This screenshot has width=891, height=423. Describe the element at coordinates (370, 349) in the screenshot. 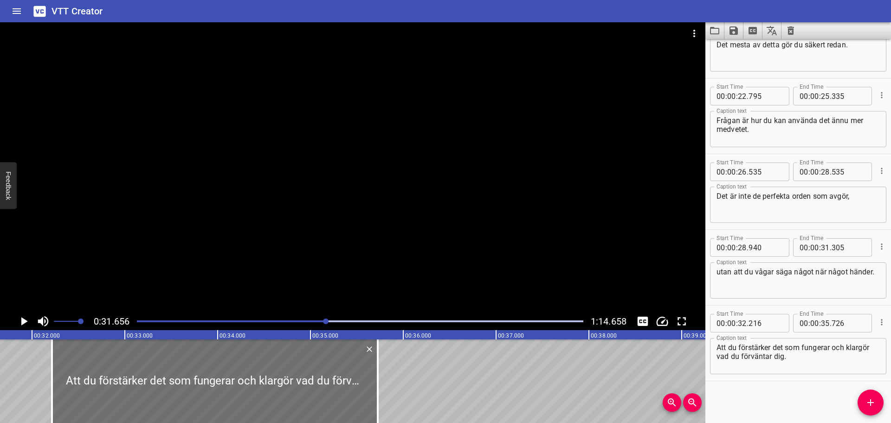

I see `button: Delete` at that location.